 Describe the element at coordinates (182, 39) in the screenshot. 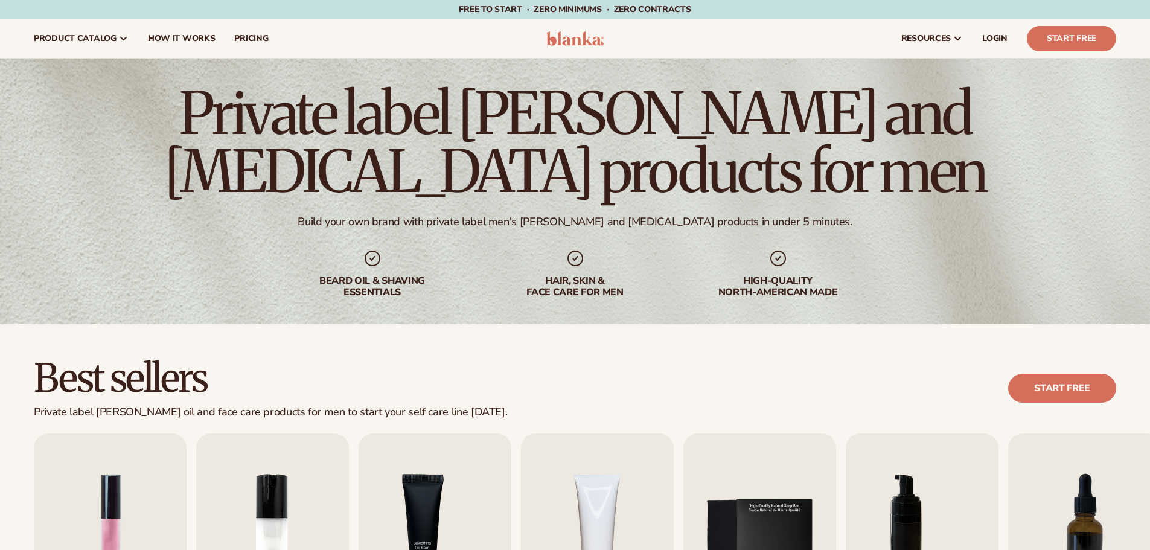

I see `a: How It Works` at that location.